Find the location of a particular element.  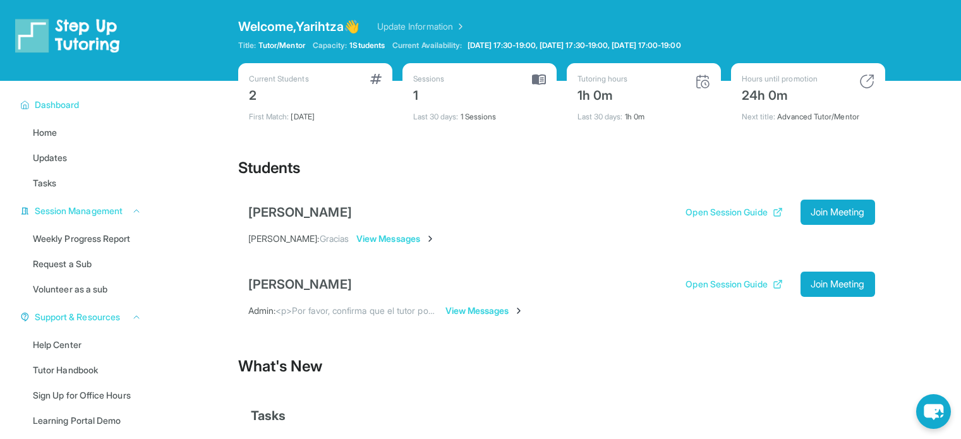

a: Updates is located at coordinates (87, 158).